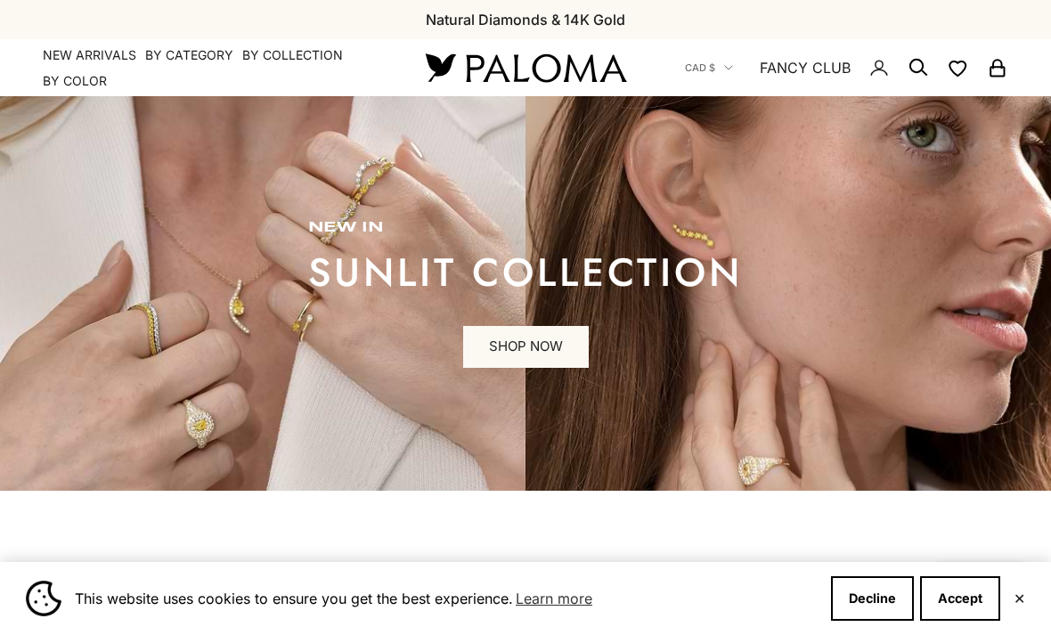  I want to click on nav: Secondary navigation, so click(846, 68).